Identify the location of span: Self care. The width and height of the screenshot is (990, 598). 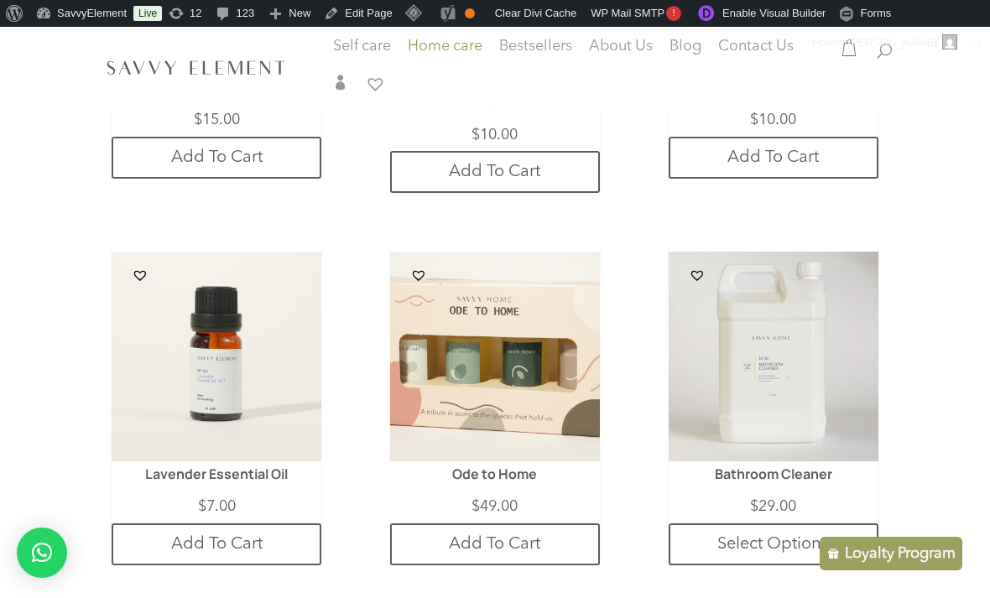
(362, 46).